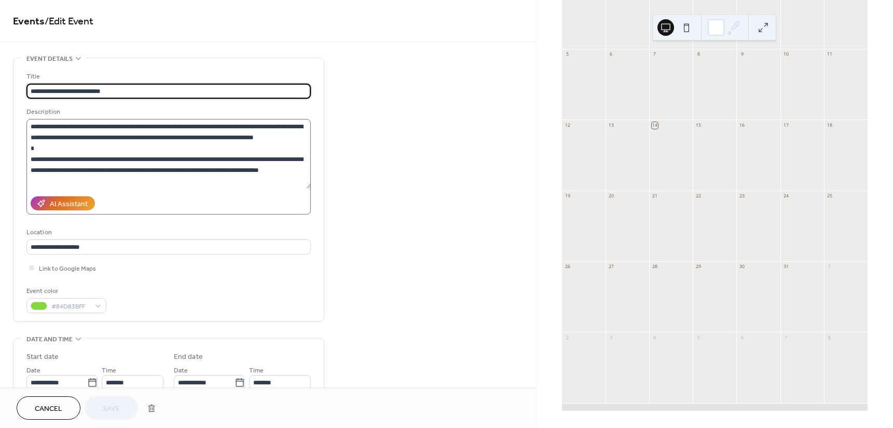  Describe the element at coordinates (49, 339) in the screenshot. I see `span: Date and time` at that location.